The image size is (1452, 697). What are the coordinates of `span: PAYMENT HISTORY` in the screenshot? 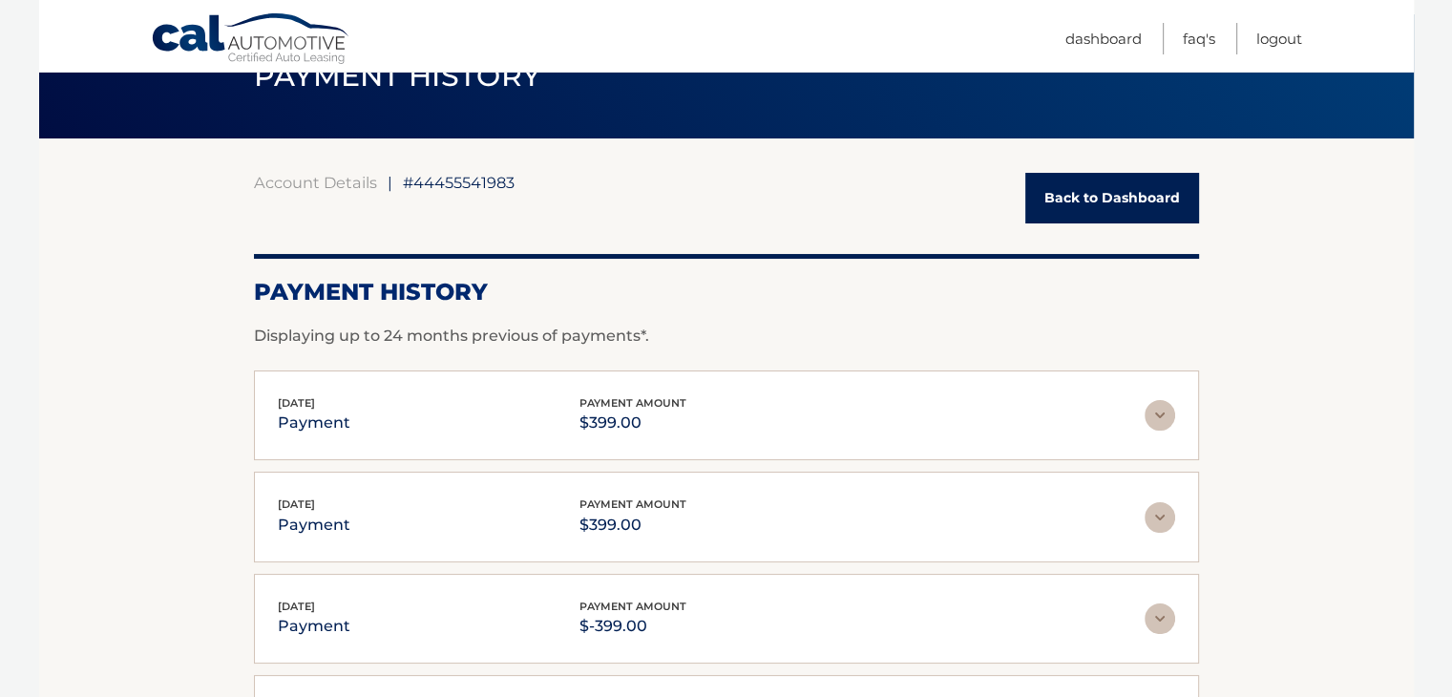 It's located at (397, 75).